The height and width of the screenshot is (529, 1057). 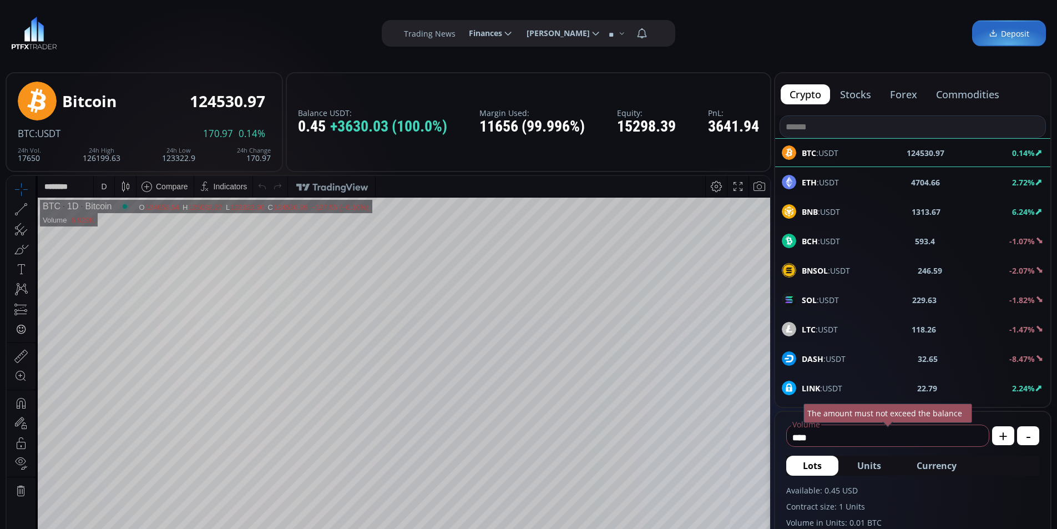 What do you see at coordinates (179, 150) in the screenshot?
I see `div: 24h Low` at bounding box center [179, 150].